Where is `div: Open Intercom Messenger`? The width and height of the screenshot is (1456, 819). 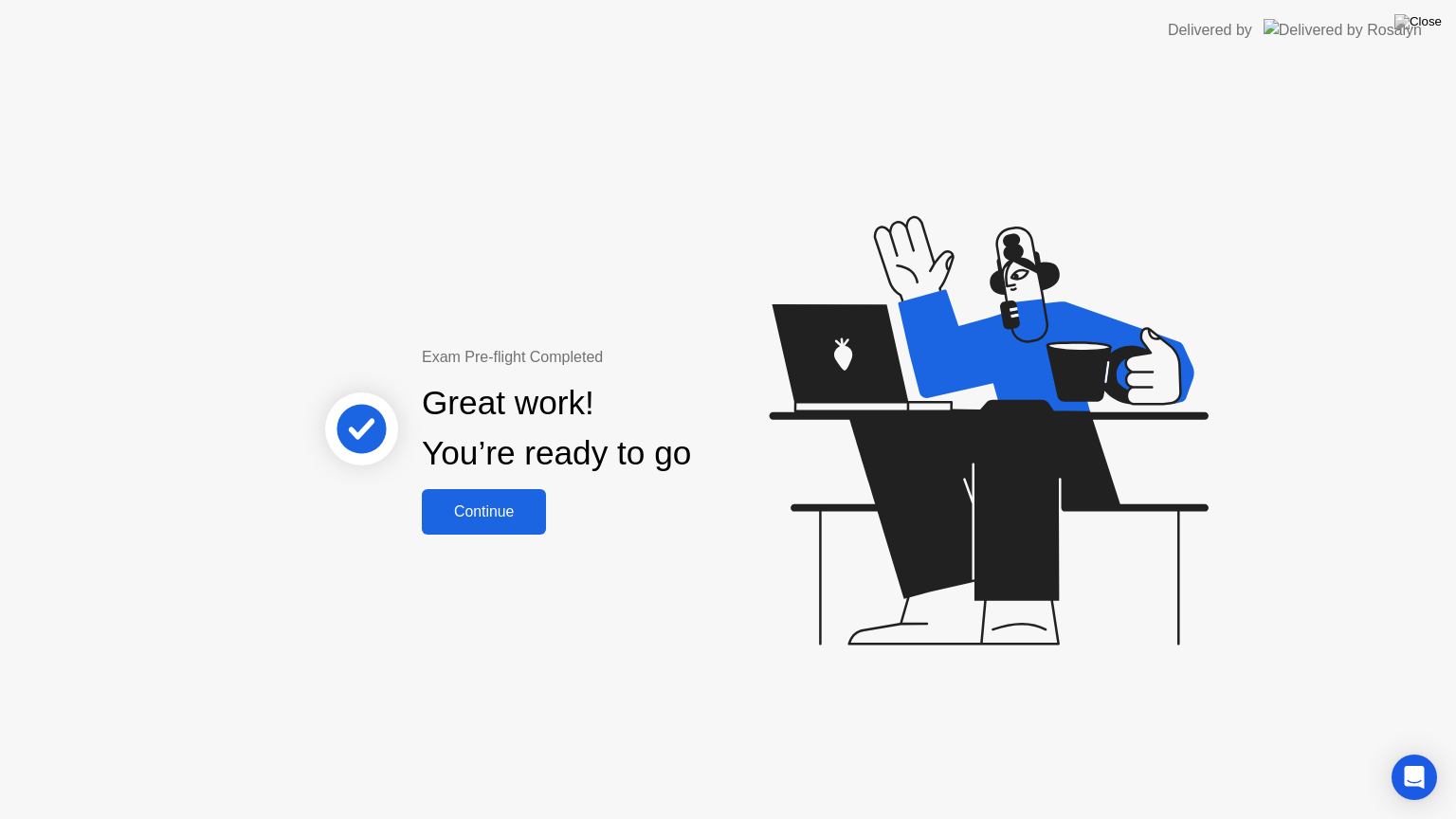 div: Open Intercom Messenger is located at coordinates (1414, 777).